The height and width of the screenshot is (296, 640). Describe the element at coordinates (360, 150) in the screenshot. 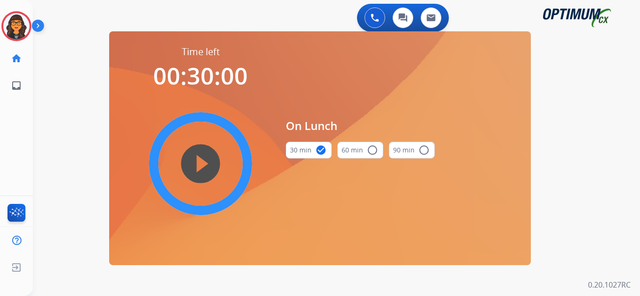

I see `button: 60 min` at that location.